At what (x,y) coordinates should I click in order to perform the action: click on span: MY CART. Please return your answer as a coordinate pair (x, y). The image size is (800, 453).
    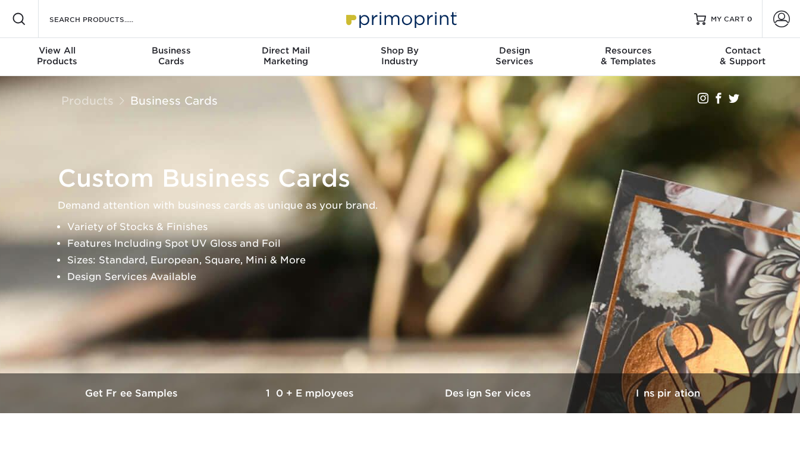
    Looking at the image, I should click on (727, 19).